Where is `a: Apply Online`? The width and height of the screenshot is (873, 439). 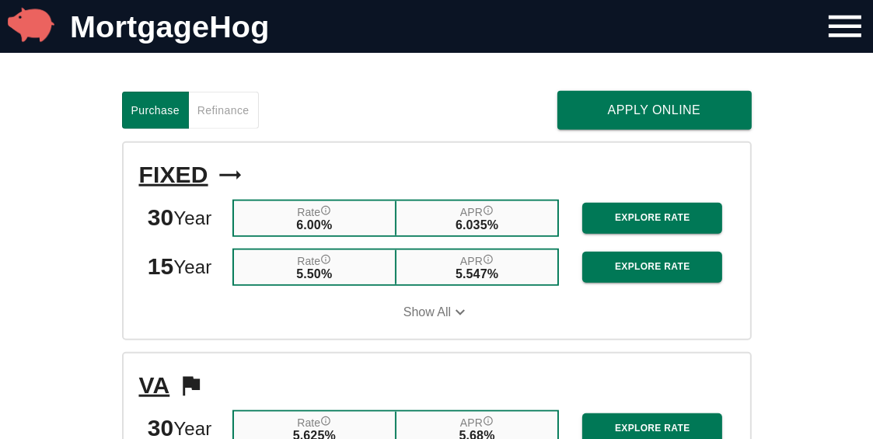
a: Apply Online is located at coordinates (655, 110).